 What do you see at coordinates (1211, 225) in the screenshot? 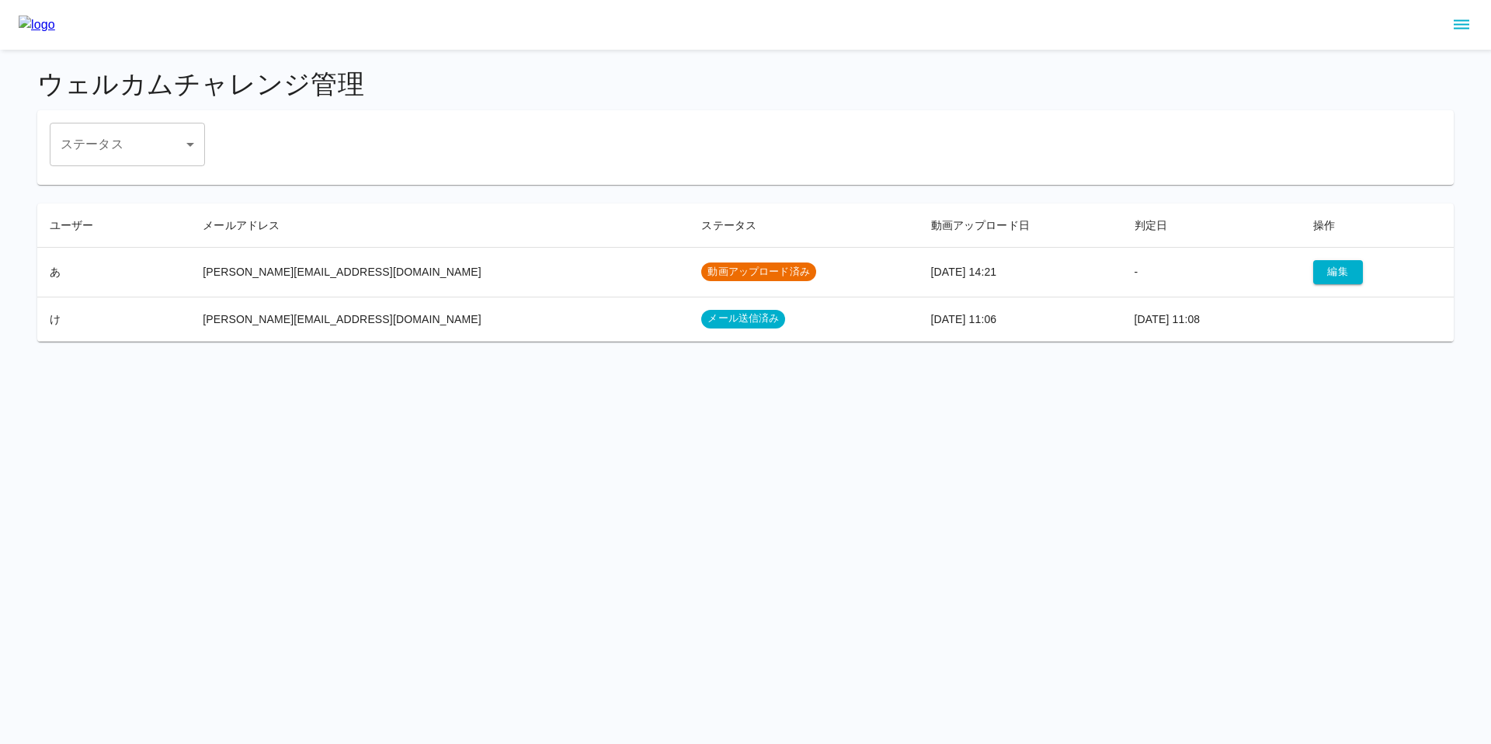
I see `th: 判定日` at bounding box center [1211, 225].